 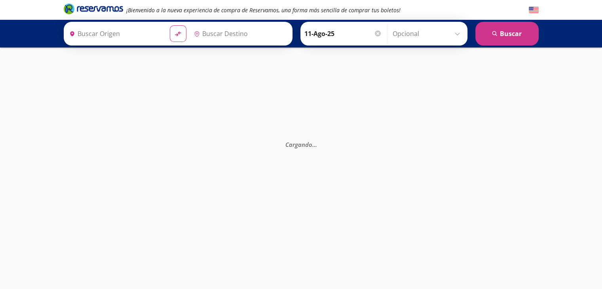 I want to click on button: Buscar, so click(x=507, y=34).